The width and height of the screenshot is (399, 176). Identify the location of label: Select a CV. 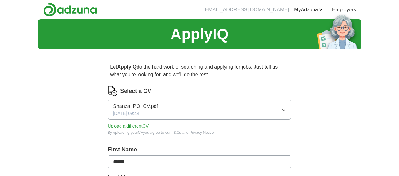
(136, 91).